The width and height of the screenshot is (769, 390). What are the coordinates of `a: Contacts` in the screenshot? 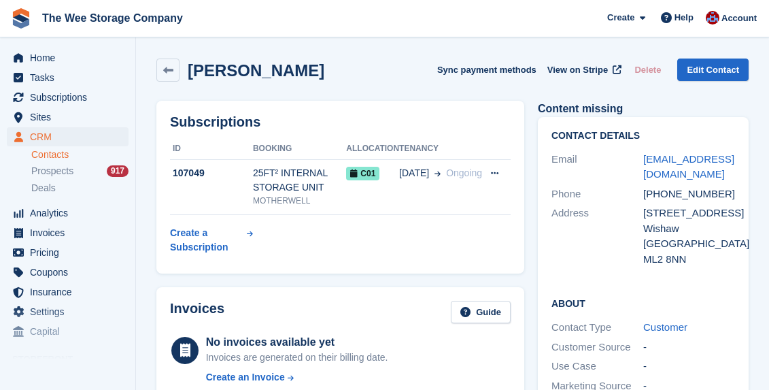 It's located at (80, 154).